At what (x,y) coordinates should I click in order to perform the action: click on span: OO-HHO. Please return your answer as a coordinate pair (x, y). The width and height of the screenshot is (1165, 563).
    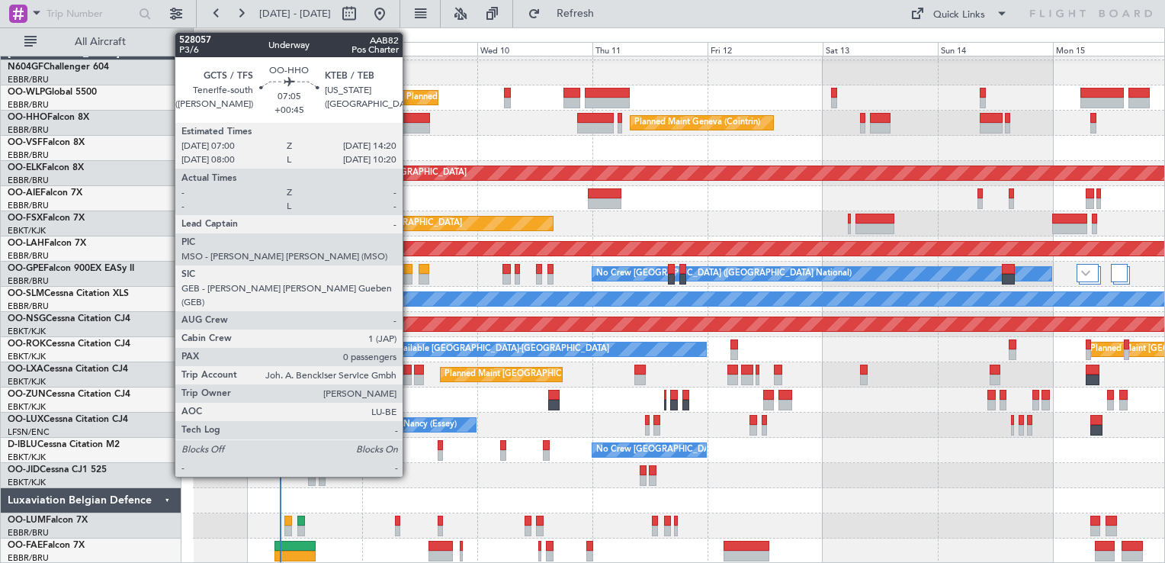
    Looking at the image, I should click on (27, 117).